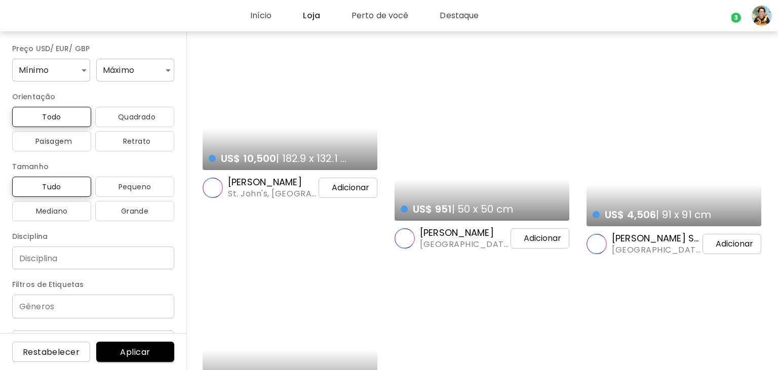 This screenshot has height=370, width=778. What do you see at coordinates (93, 236) in the screenshot?
I see `h6: Disciplina` at bounding box center [93, 236].